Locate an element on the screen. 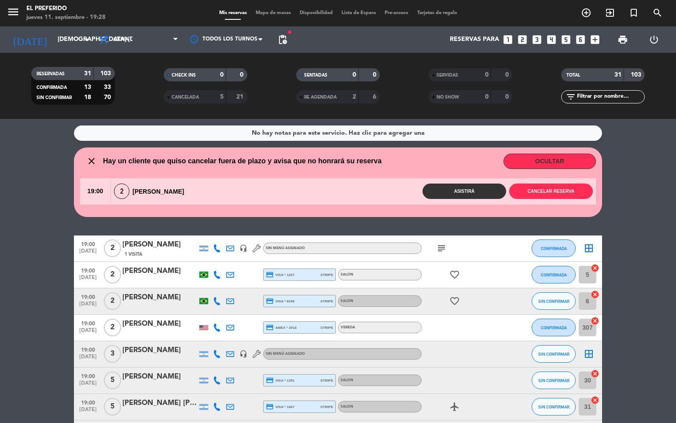 The width and height of the screenshot is (676, 423). i: close is located at coordinates (91, 161).